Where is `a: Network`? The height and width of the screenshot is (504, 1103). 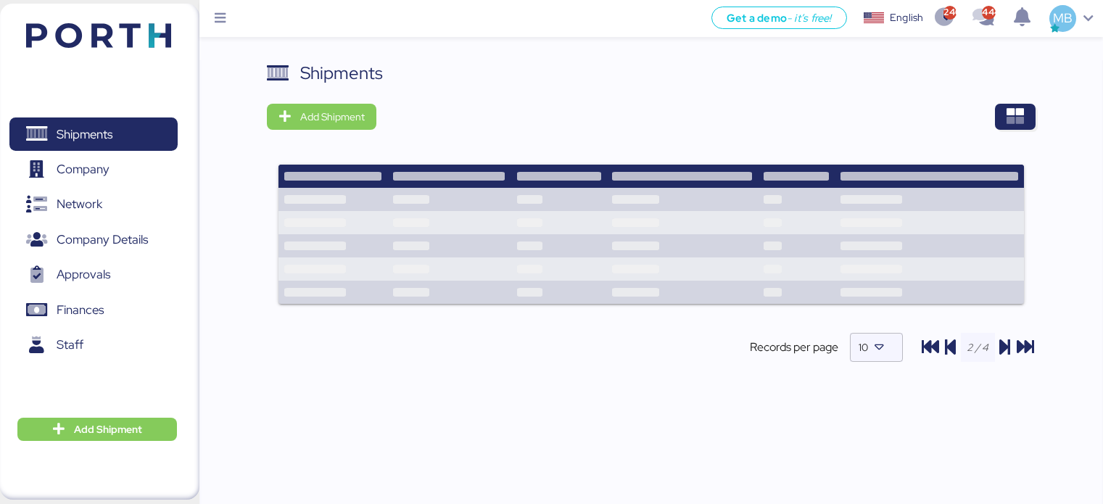
a: Network is located at coordinates (94, 205).